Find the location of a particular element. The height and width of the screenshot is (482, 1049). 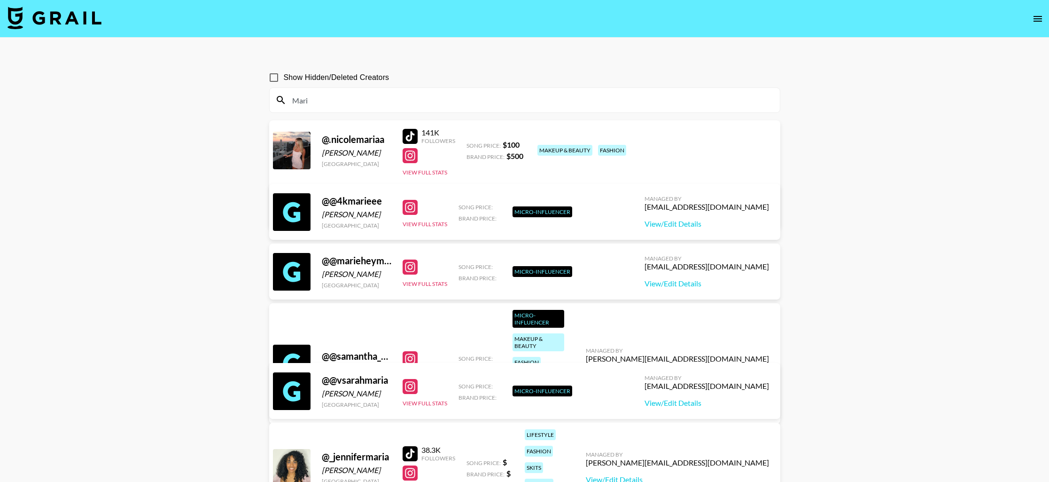

div: @ @marieheyman is located at coordinates (357, 260).